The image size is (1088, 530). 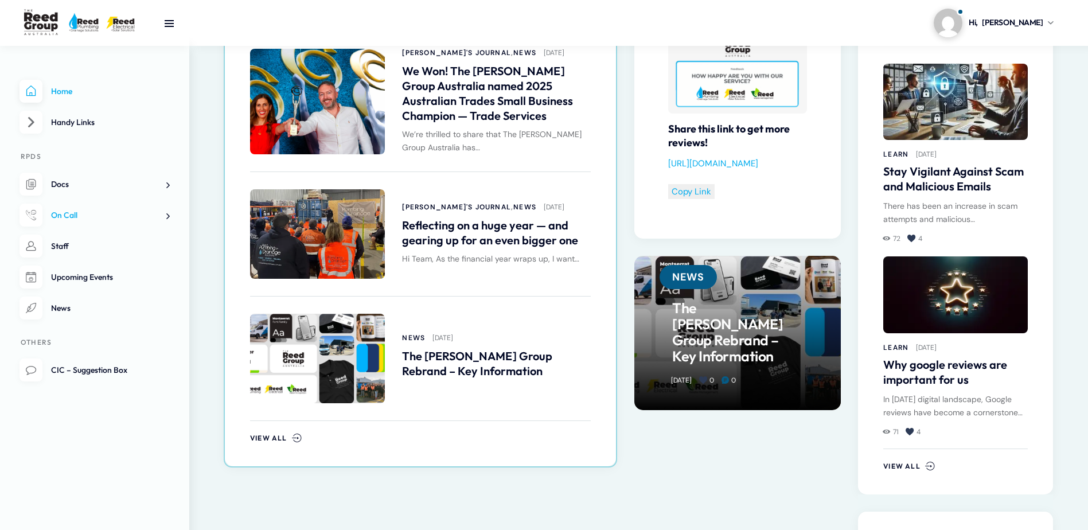 I want to click on img: Profile picture of Shauna McLean, so click(x=948, y=23).